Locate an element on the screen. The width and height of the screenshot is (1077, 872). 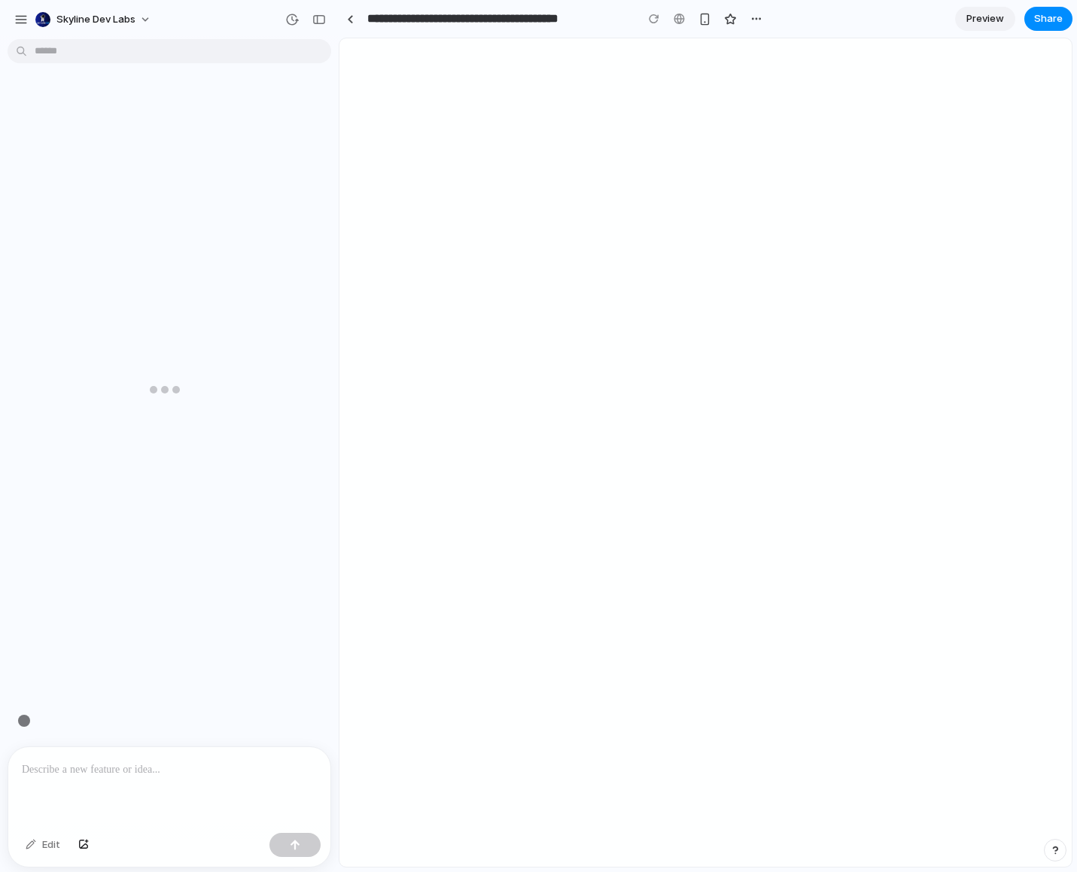
a: Preview is located at coordinates (985, 19).